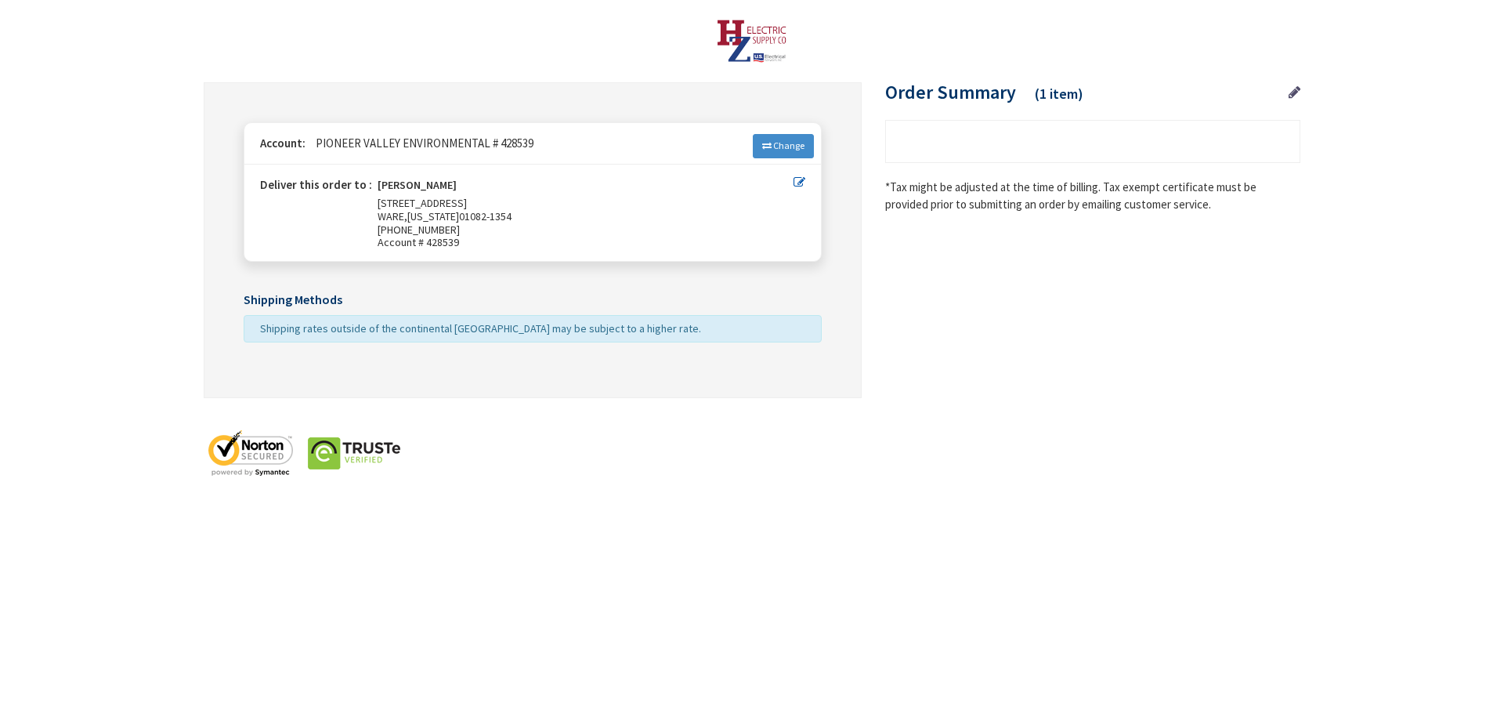 The width and height of the screenshot is (1504, 714). Describe the element at coordinates (354, 453) in the screenshot. I see `img: truste-seal.png` at that location.